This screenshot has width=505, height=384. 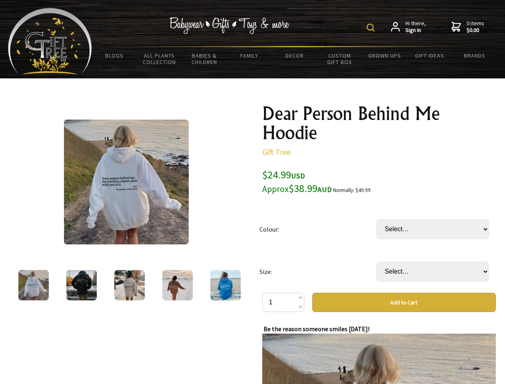 What do you see at coordinates (429, 56) in the screenshot?
I see `a: Gift Ideas` at bounding box center [429, 56].